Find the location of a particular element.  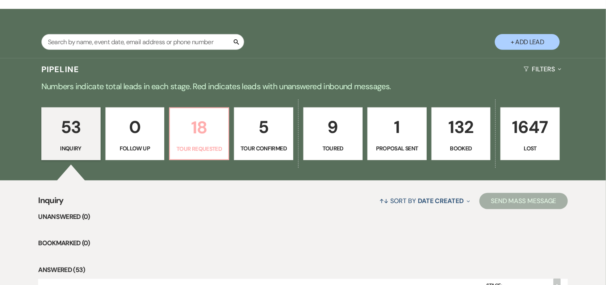

p: Tour Requested is located at coordinates (199, 149).